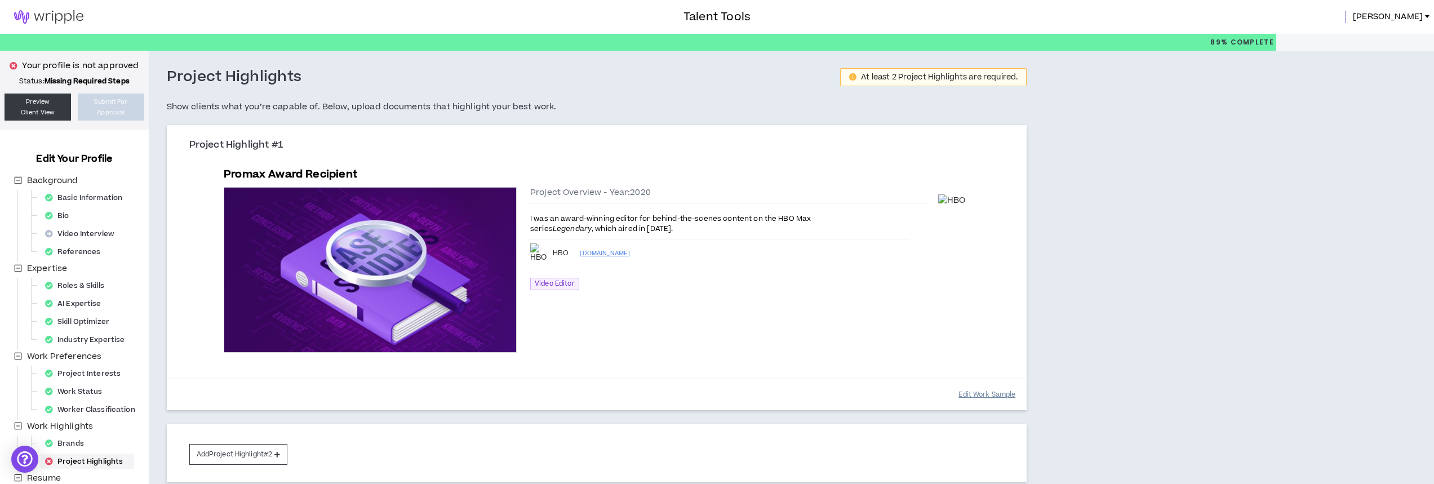  Describe the element at coordinates (87, 81) in the screenshot. I see `strong: Missing Required Steps` at that location.